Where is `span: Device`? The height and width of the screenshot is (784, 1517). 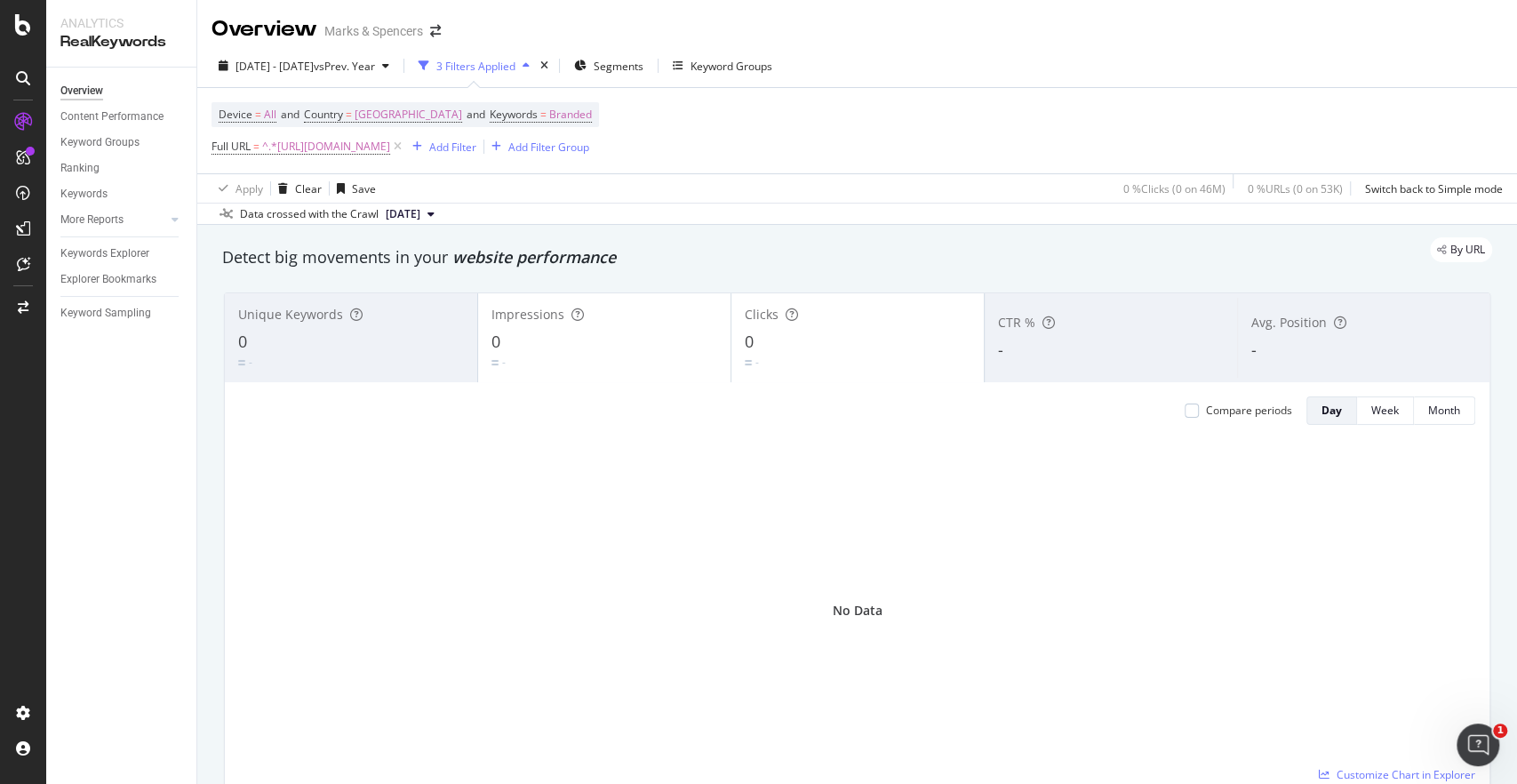
span: Device is located at coordinates (236, 113).